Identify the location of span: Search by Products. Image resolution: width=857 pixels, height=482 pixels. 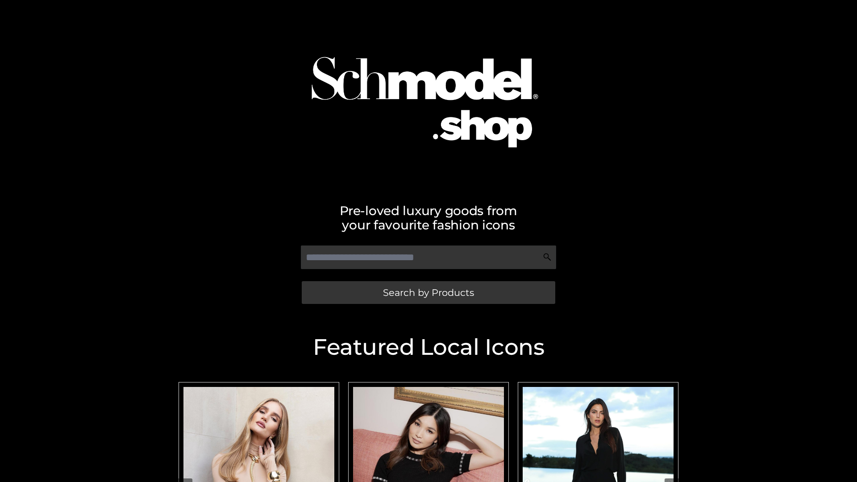
(429, 292).